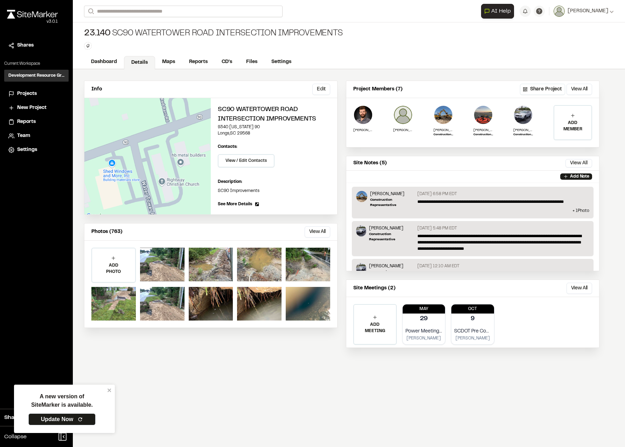 The width and height of the screenshot is (625, 447). What do you see at coordinates (90, 11) in the screenshot?
I see `button: Search` at bounding box center [90, 11].